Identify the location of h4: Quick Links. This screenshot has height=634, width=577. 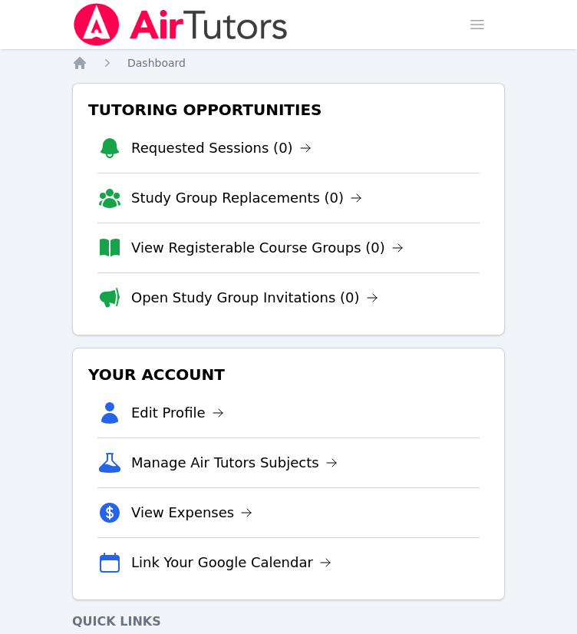
(289, 622).